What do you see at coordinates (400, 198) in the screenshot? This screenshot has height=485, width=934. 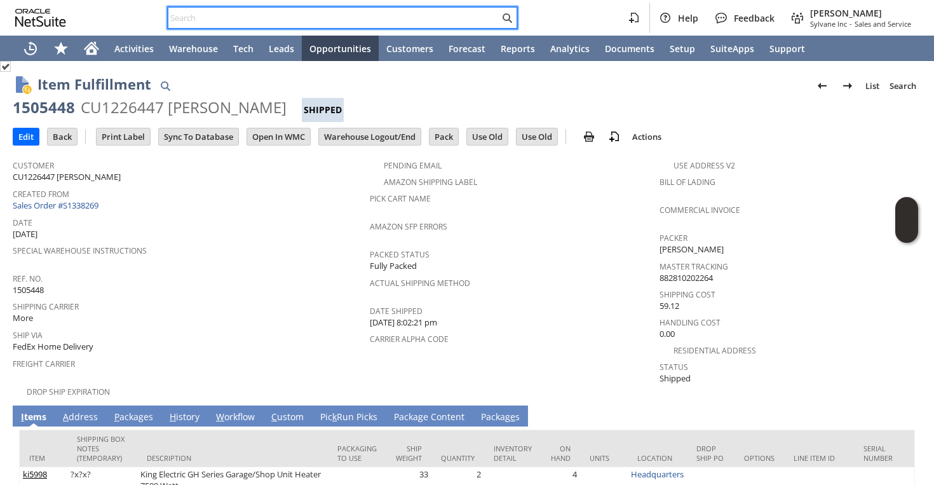 I see `a: Pick Cart Name` at bounding box center [400, 198].